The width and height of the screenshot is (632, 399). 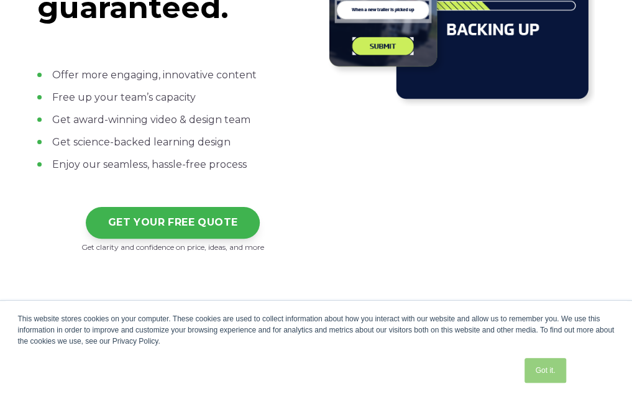 I want to click on a: Got it., so click(x=545, y=371).